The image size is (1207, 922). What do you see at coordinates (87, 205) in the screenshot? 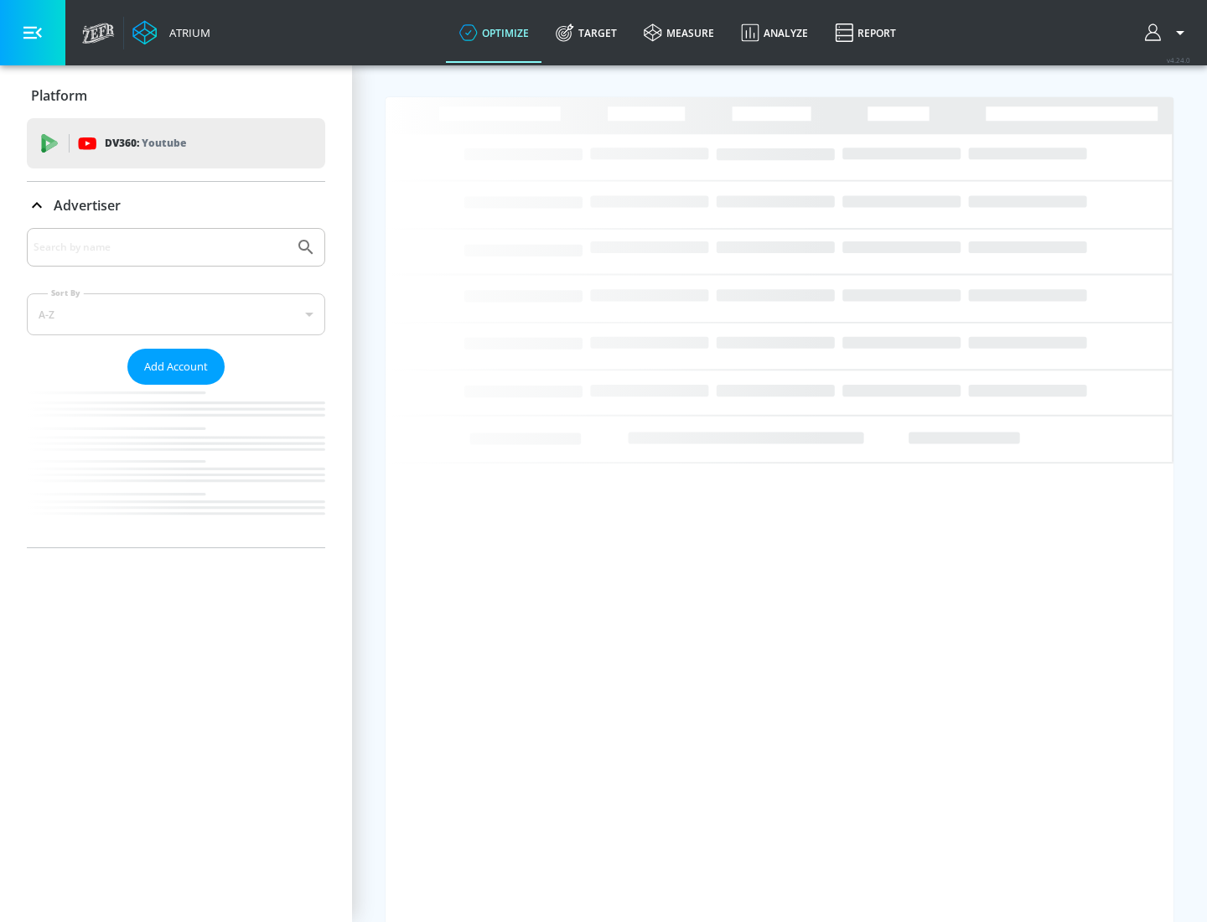
I see `p: Advertiser` at bounding box center [87, 205].